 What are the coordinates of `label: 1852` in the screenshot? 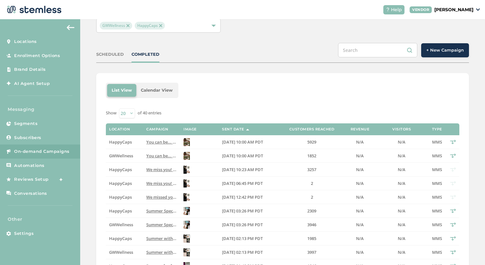 It's located at (312, 156).